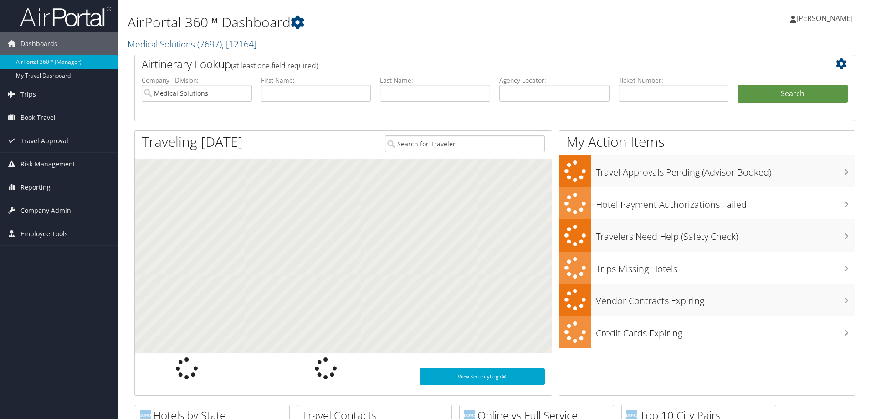 The height and width of the screenshot is (419, 871). What do you see at coordinates (36, 187) in the screenshot?
I see `span: Reporting` at bounding box center [36, 187].